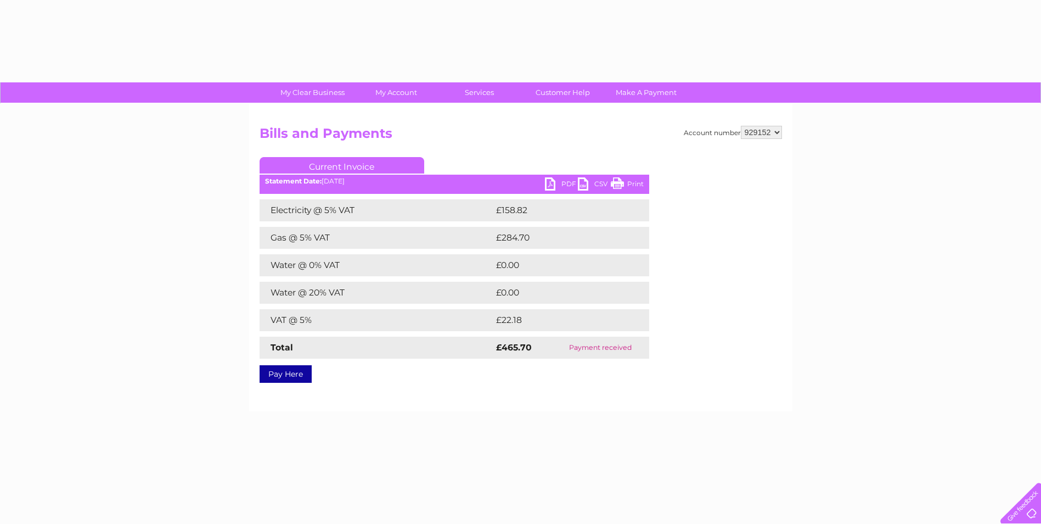 The height and width of the screenshot is (524, 1041). Describe the element at coordinates (733, 132) in the screenshot. I see `div: Account number` at that location.